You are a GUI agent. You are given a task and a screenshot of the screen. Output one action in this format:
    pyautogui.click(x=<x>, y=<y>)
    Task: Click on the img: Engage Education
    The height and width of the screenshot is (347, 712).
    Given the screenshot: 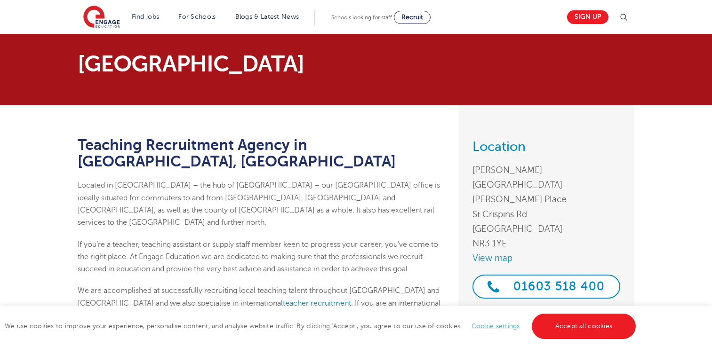 What is the action you would take?
    pyautogui.click(x=102, y=17)
    